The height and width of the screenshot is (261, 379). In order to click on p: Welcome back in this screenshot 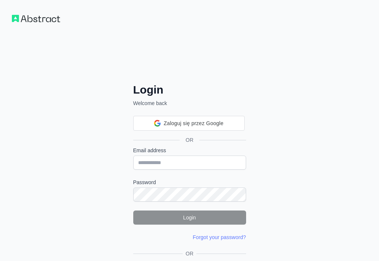, I will do `click(190, 103)`.